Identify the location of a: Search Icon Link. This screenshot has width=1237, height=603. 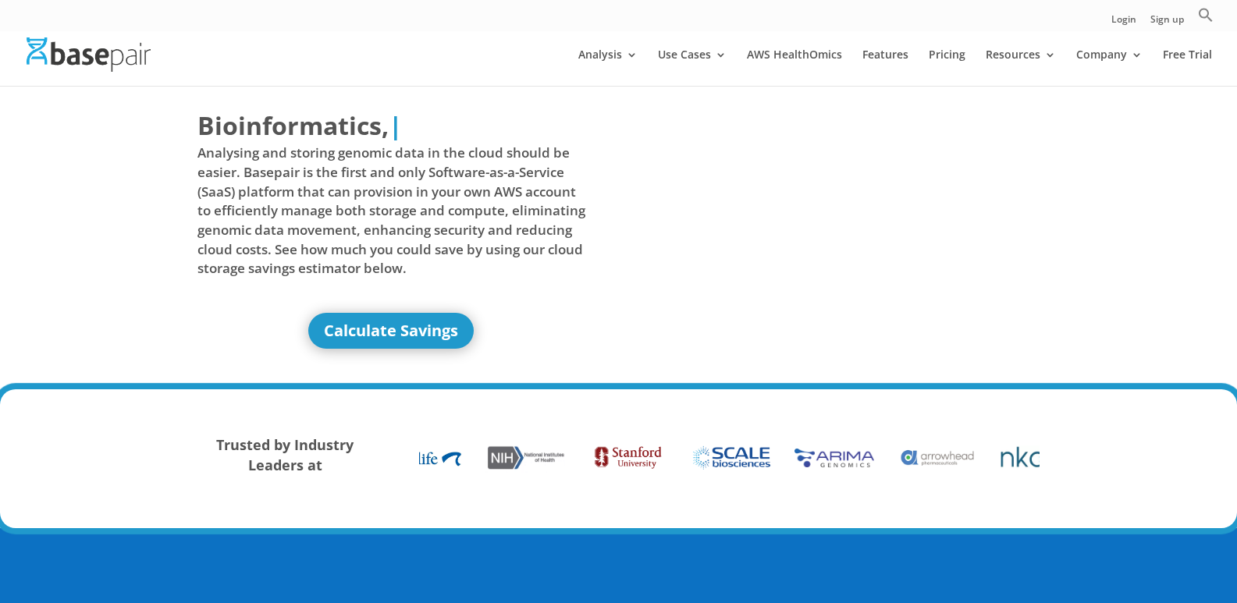
(1205, 19).